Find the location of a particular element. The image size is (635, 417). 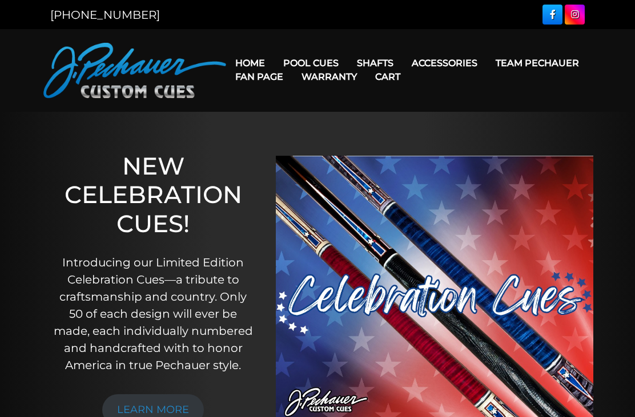

h1: NEW CELEBRATION CUES! is located at coordinates (152, 195).